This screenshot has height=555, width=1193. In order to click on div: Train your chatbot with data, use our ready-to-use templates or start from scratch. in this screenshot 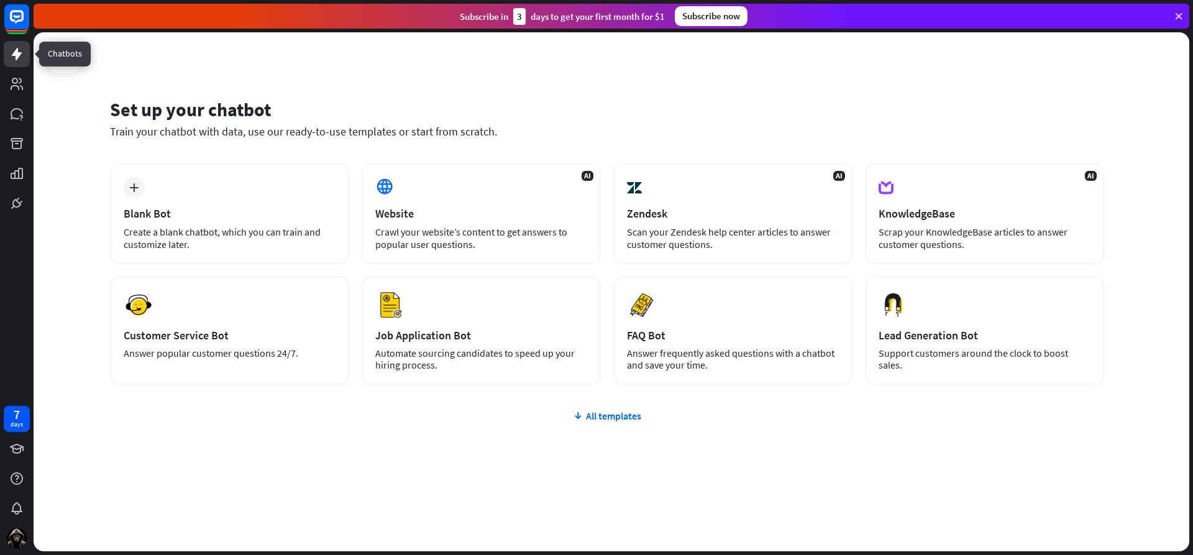, I will do `click(607, 131)`.